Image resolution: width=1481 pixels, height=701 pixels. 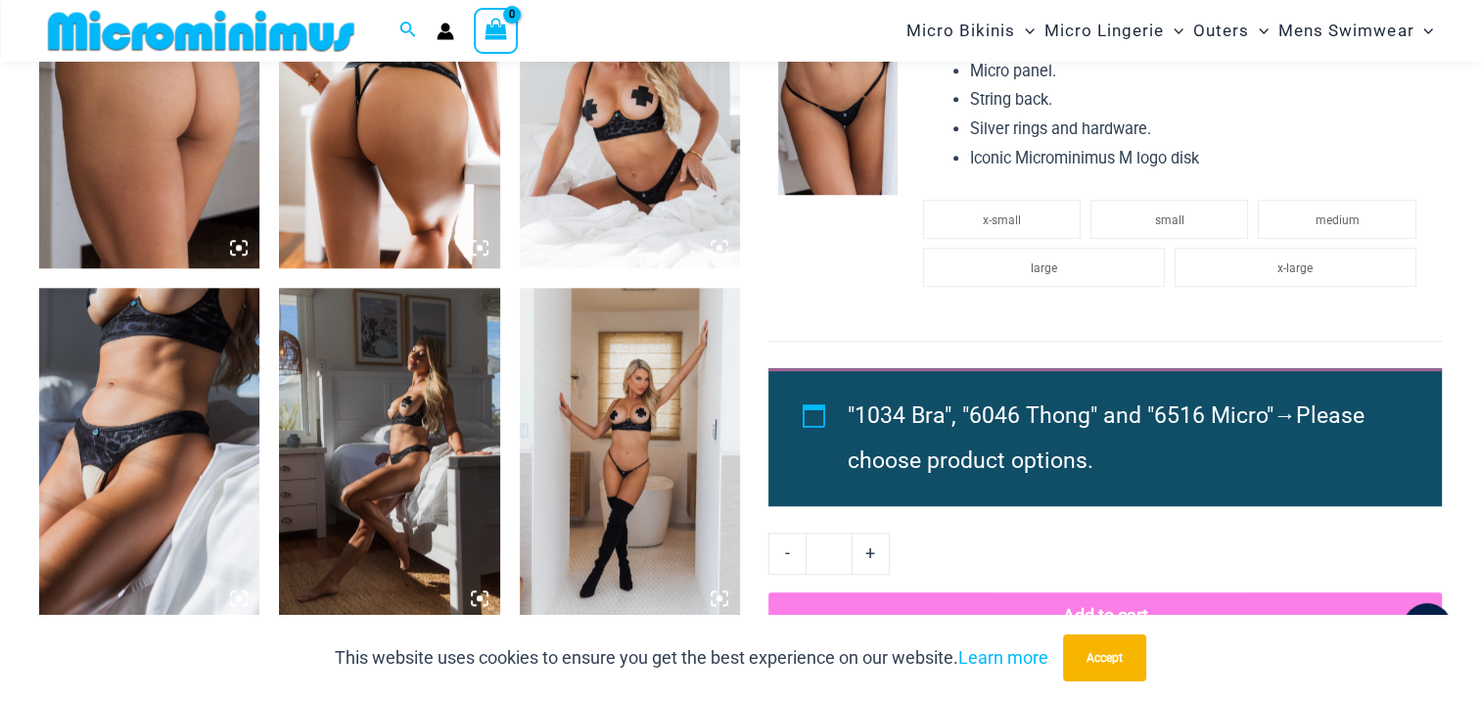 What do you see at coordinates (1197, 159) in the screenshot?
I see `li: Iconic Microminimus M logo disk` at bounding box center [1197, 159].